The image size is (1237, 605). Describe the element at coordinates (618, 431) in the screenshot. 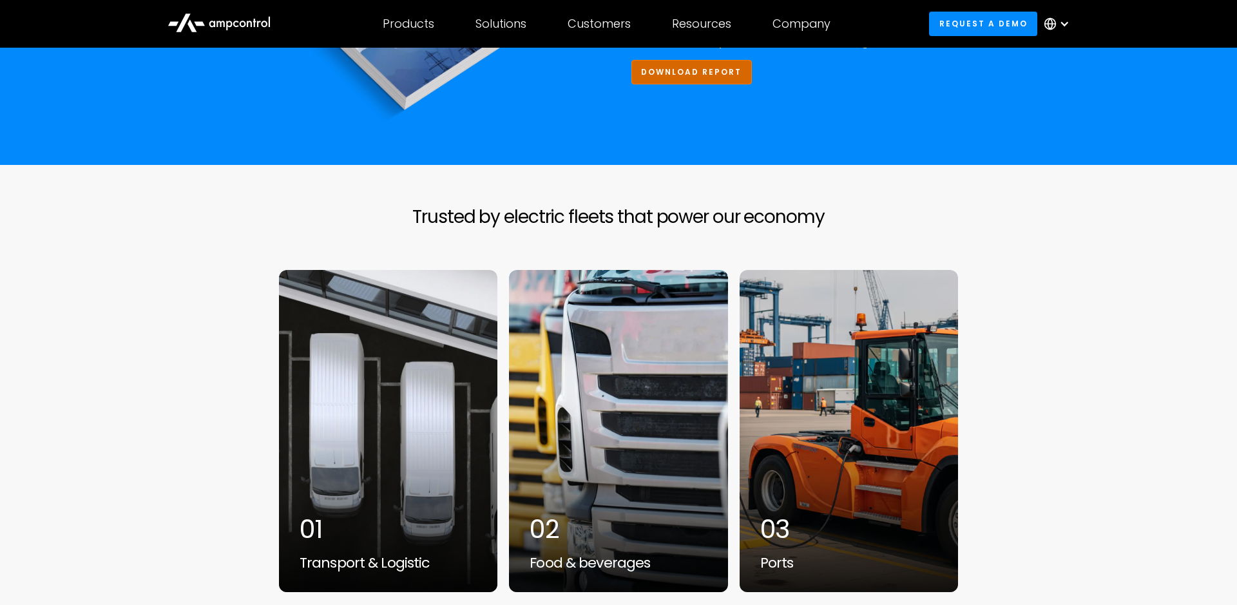

I see `div: 2 / 7` at that location.